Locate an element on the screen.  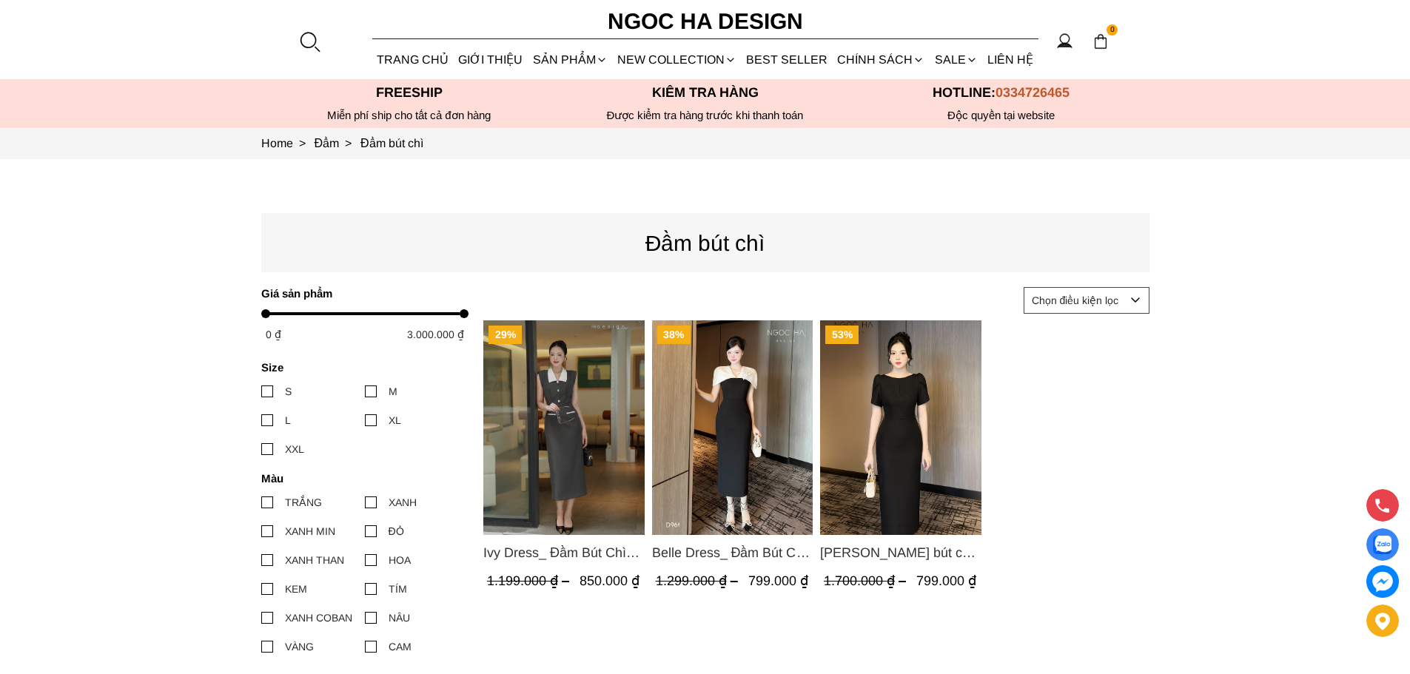
div: XANH MIN is located at coordinates (310, 531).